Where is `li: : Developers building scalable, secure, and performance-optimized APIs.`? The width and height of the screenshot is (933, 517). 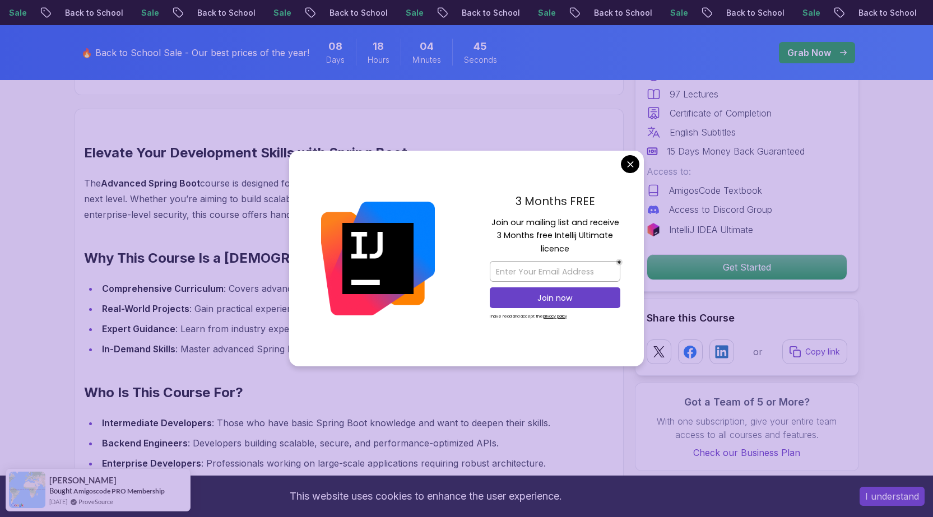 li: : Developers building scalable, secure, and performance-optimized APIs. is located at coordinates (329, 443).